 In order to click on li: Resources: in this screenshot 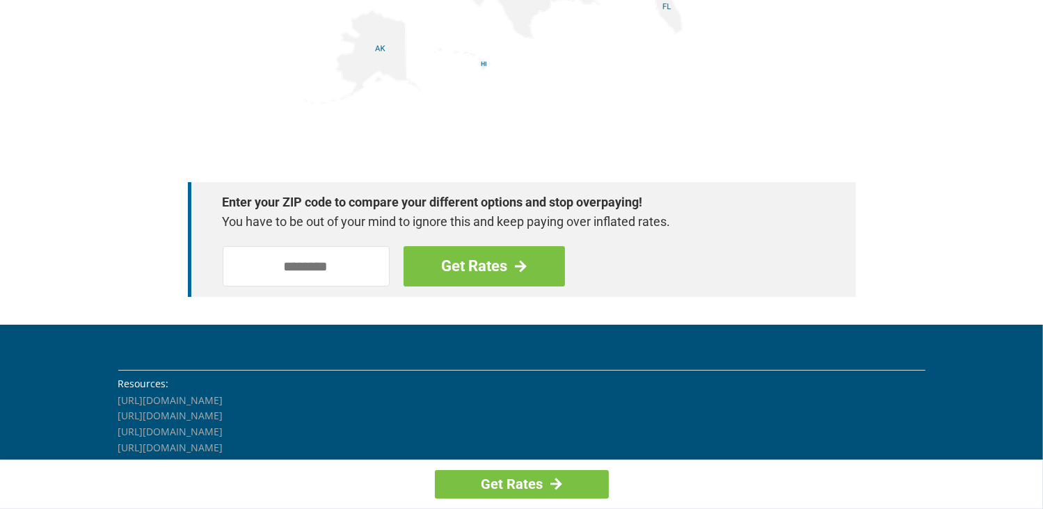, I will do `click(522, 384)`.